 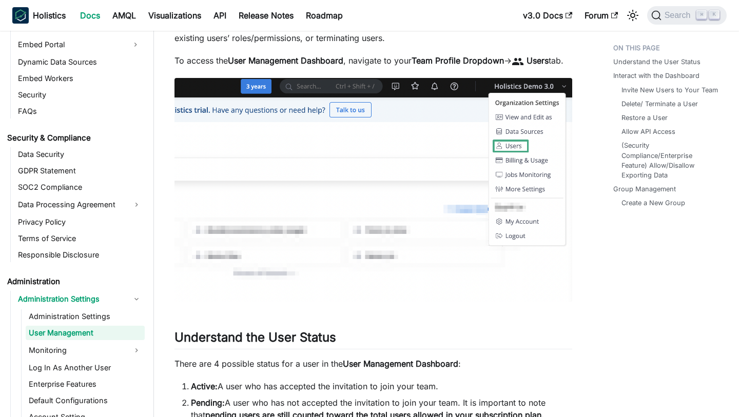 I want to click on h2: Understand the User Status, so click(x=373, y=340).